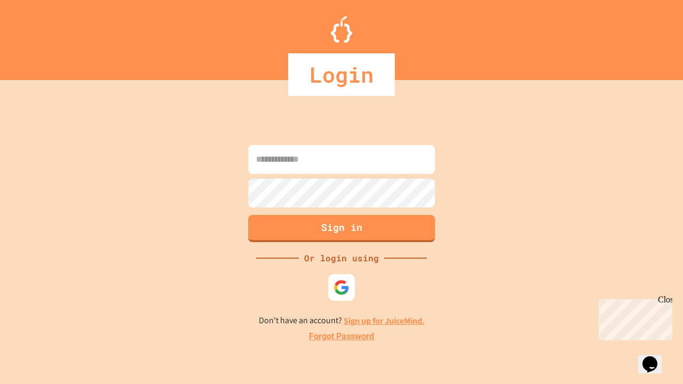  What do you see at coordinates (342, 321) in the screenshot?
I see `p: Don't have an account?` at bounding box center [342, 321].